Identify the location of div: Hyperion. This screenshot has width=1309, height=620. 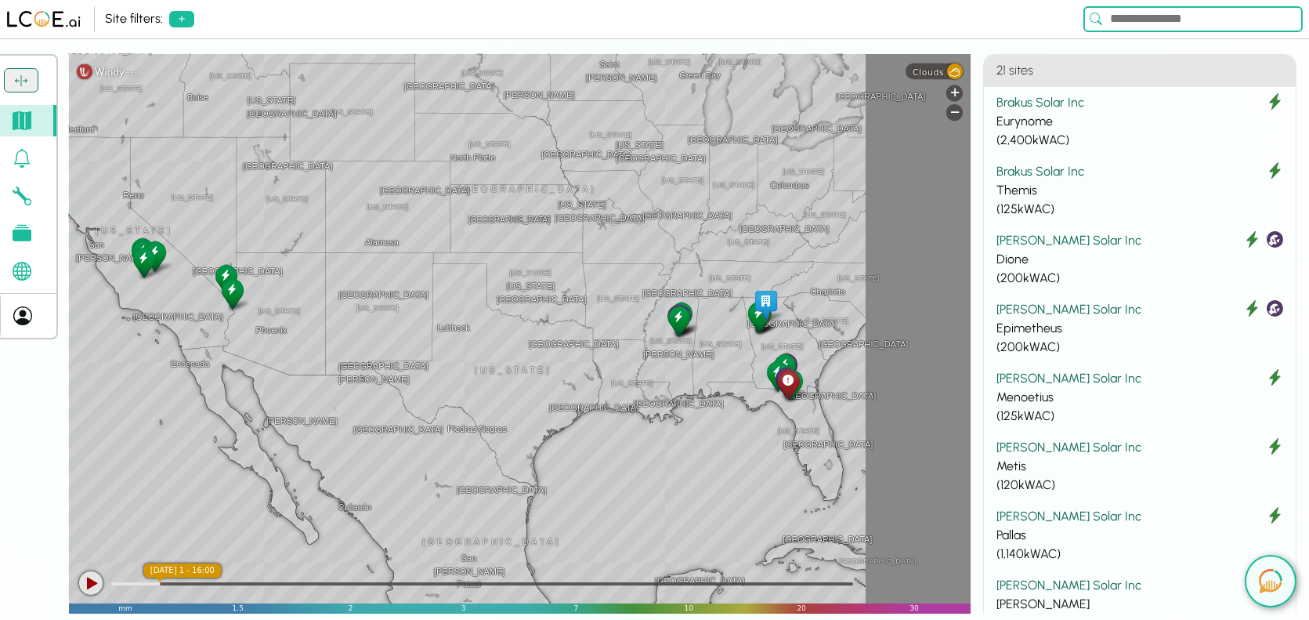
(681, 317).